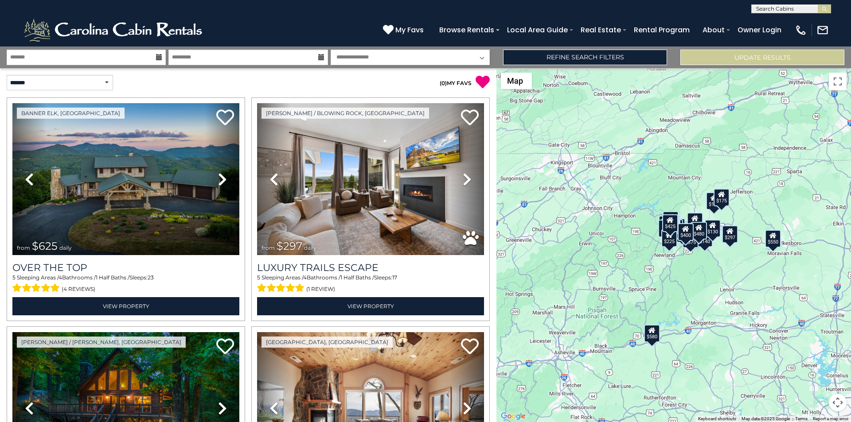 This screenshot has height=422, width=851. I want to click on span: $297, so click(289, 246).